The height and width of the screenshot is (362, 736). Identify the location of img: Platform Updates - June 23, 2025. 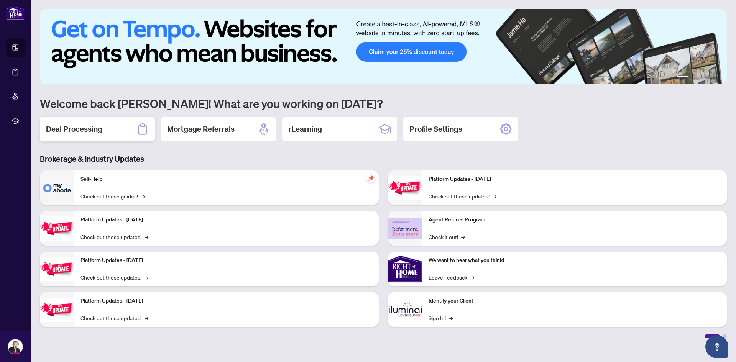
(405, 188).